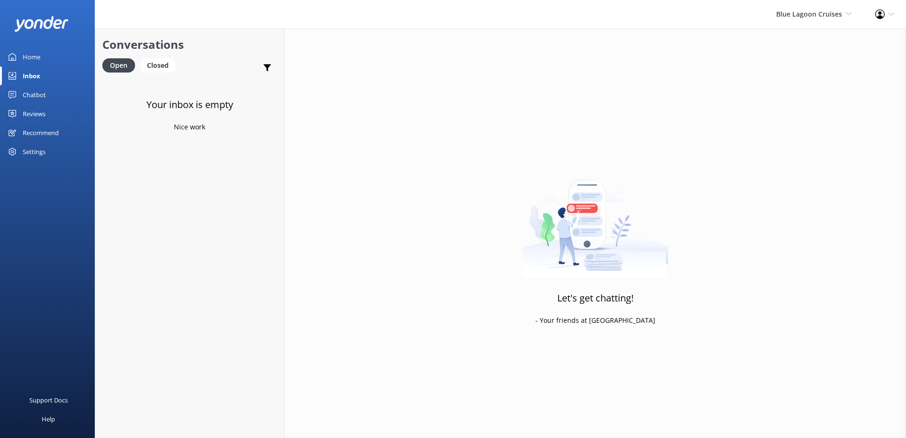 Image resolution: width=906 pixels, height=438 pixels. Describe the element at coordinates (31, 76) in the screenshot. I see `div: Inbox` at that location.